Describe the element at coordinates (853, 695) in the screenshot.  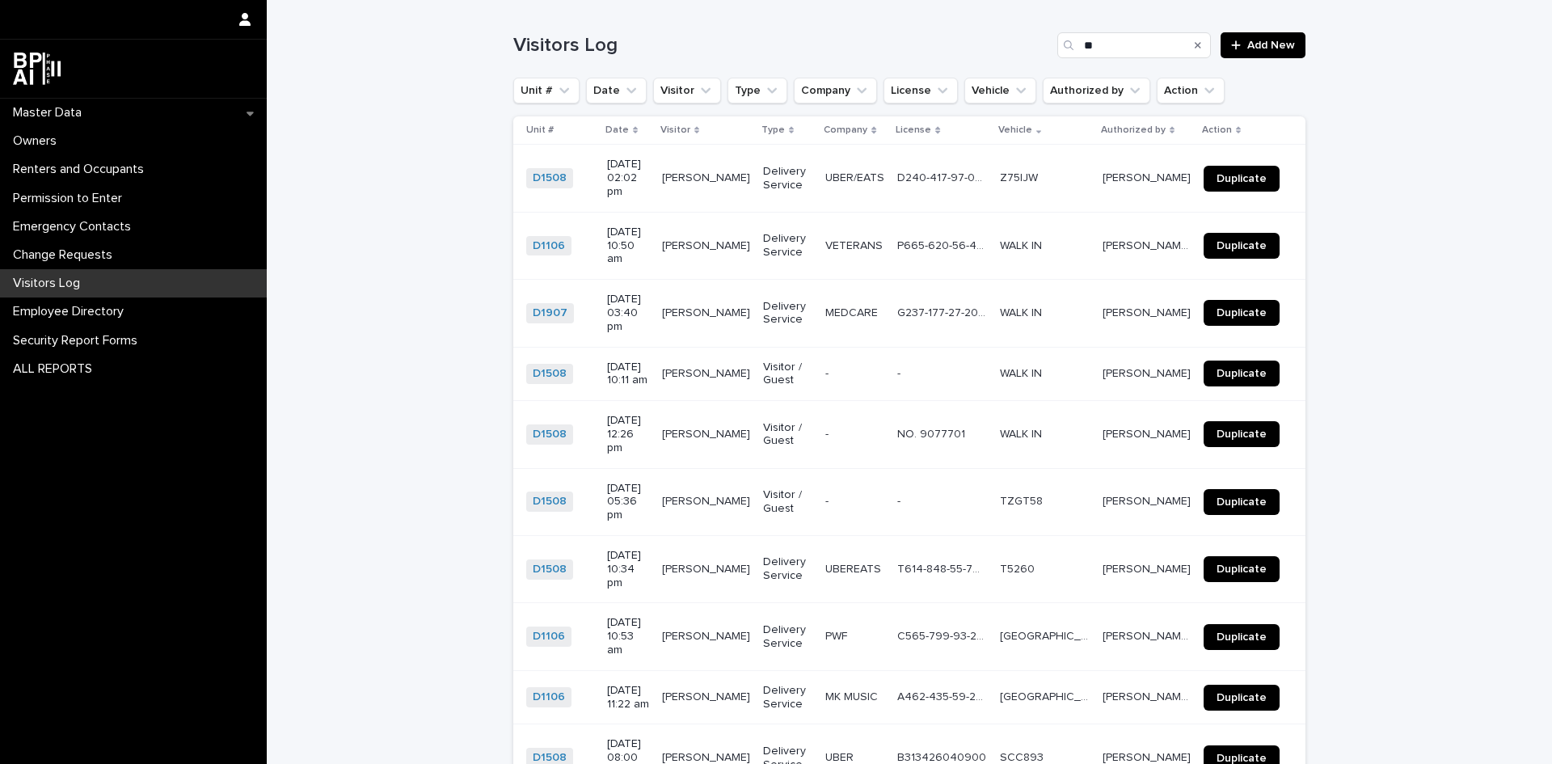
I see `p: MK MUSIC` at that location.